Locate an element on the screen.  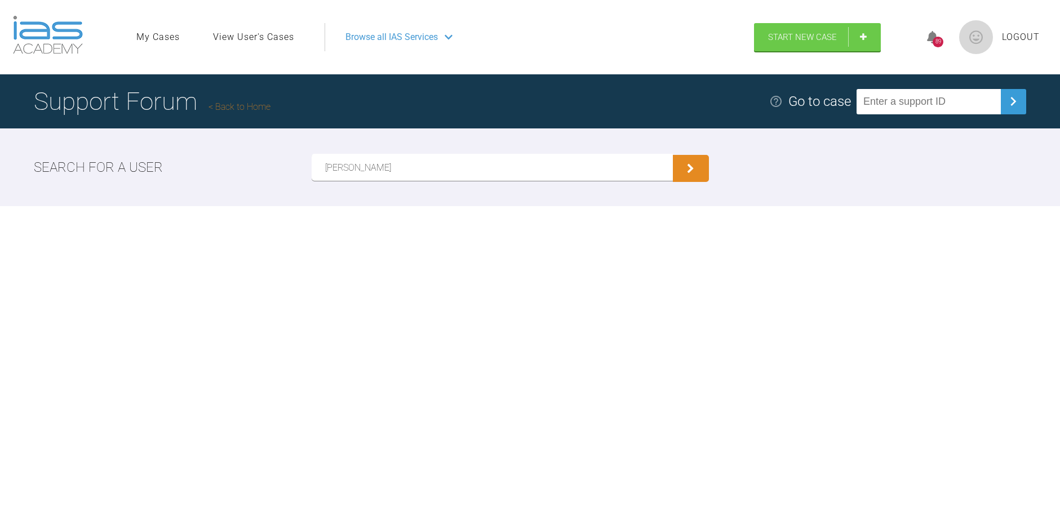
span: Browse all IAS Services is located at coordinates (392, 37).